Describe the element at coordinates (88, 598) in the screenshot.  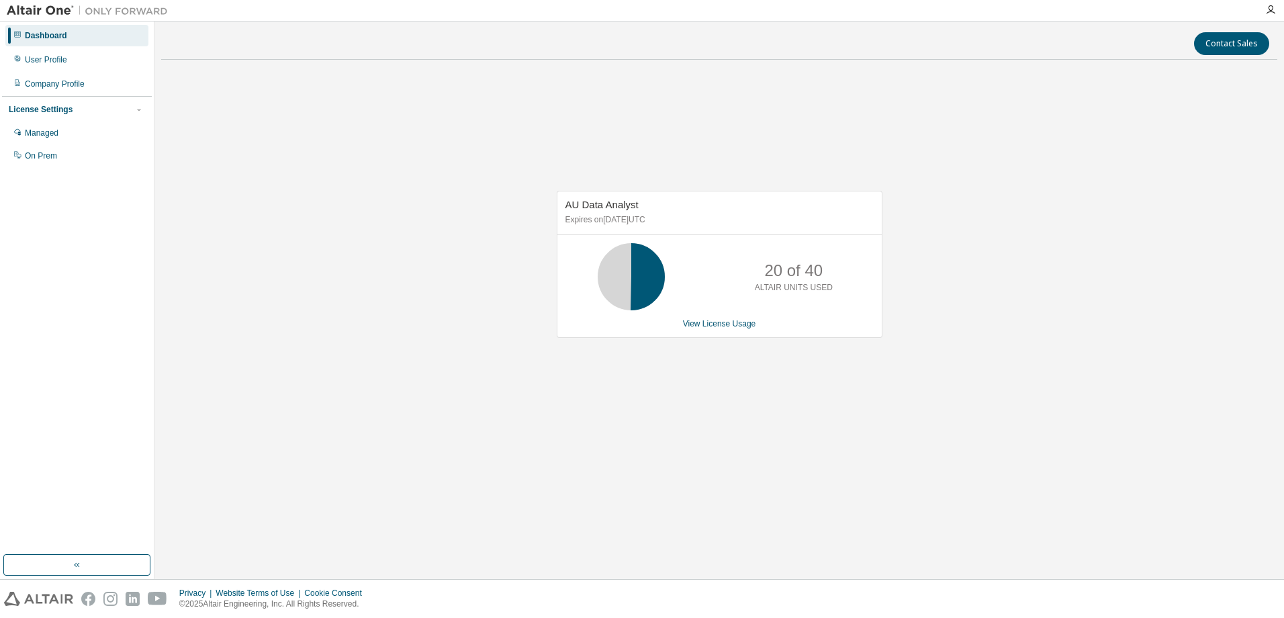
I see `img: facebook.svg` at that location.